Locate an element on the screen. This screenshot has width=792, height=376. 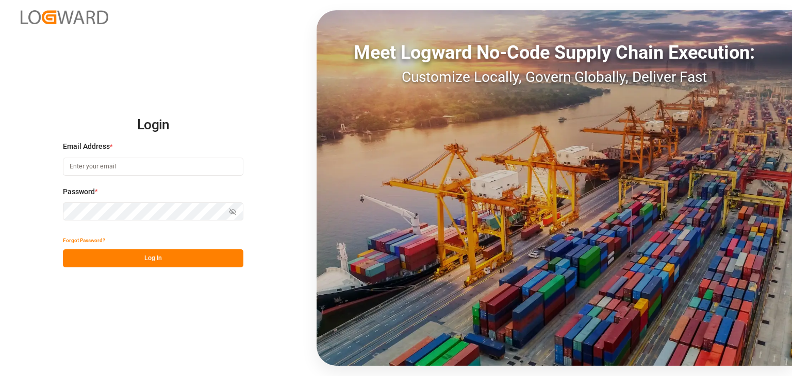
button: Log In is located at coordinates (153, 258).